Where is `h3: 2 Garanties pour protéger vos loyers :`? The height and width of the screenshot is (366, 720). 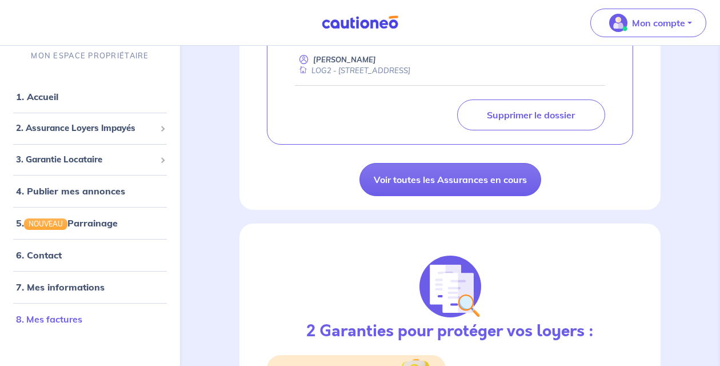 h3: 2 Garanties pour protéger vos loyers : is located at coordinates (450, 331).